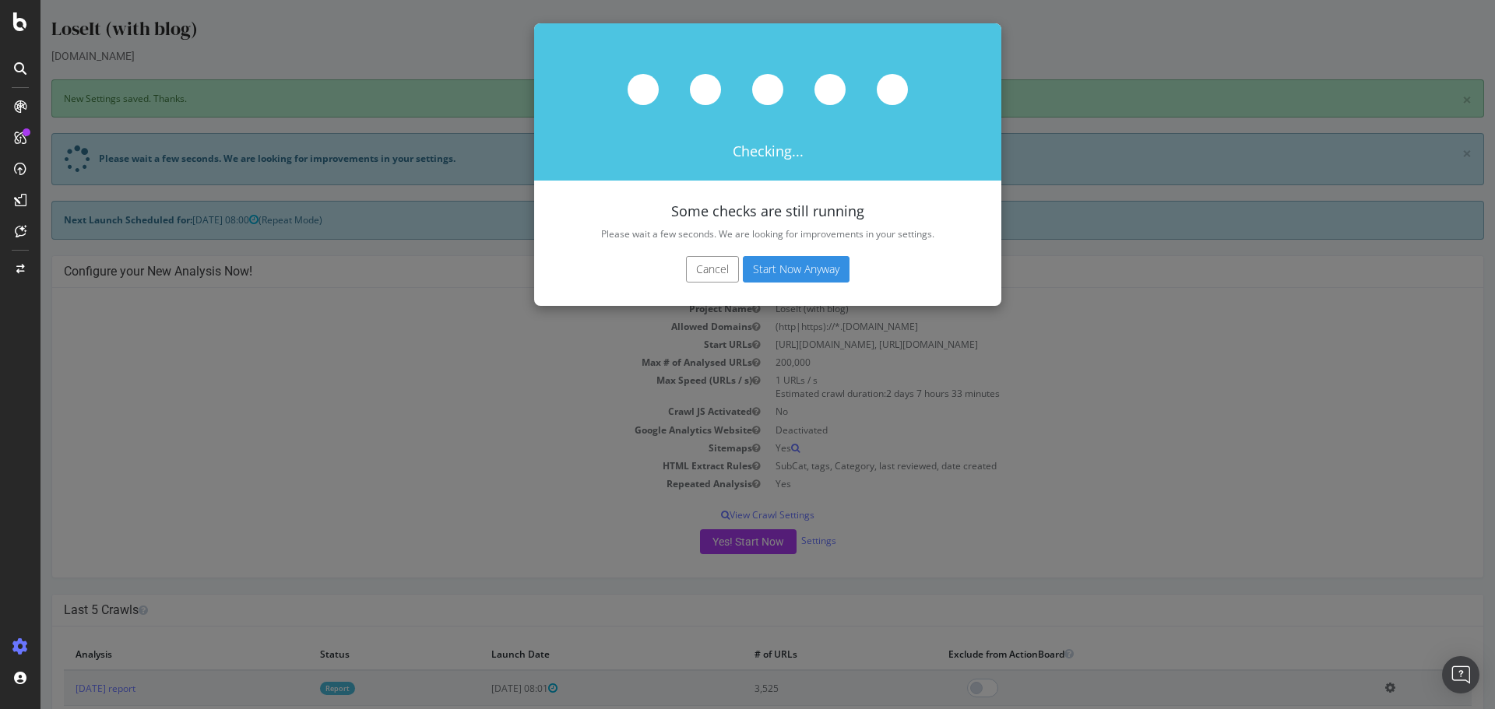 This screenshot has width=1495, height=709. I want to click on button: Start Now Anyway, so click(755, 269).